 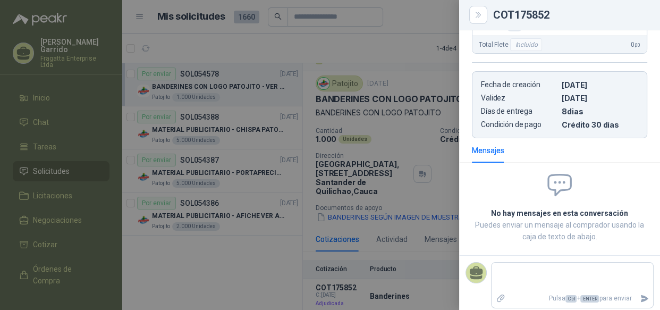 What do you see at coordinates (526, 45) in the screenshot?
I see `div: Incluido` at bounding box center [526, 45].